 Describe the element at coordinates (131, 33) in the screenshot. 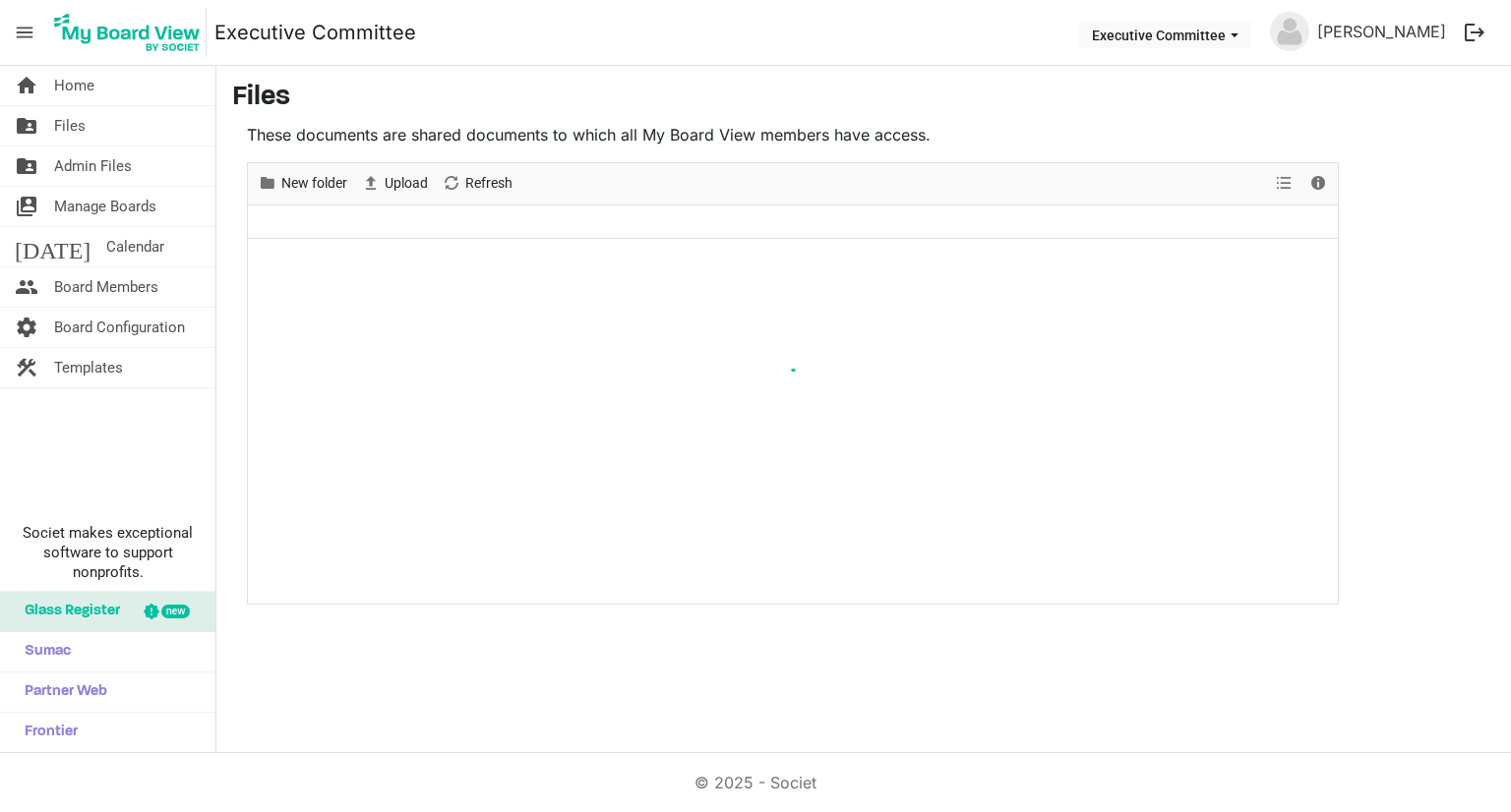

I see `a: My Board View Logo` at that location.